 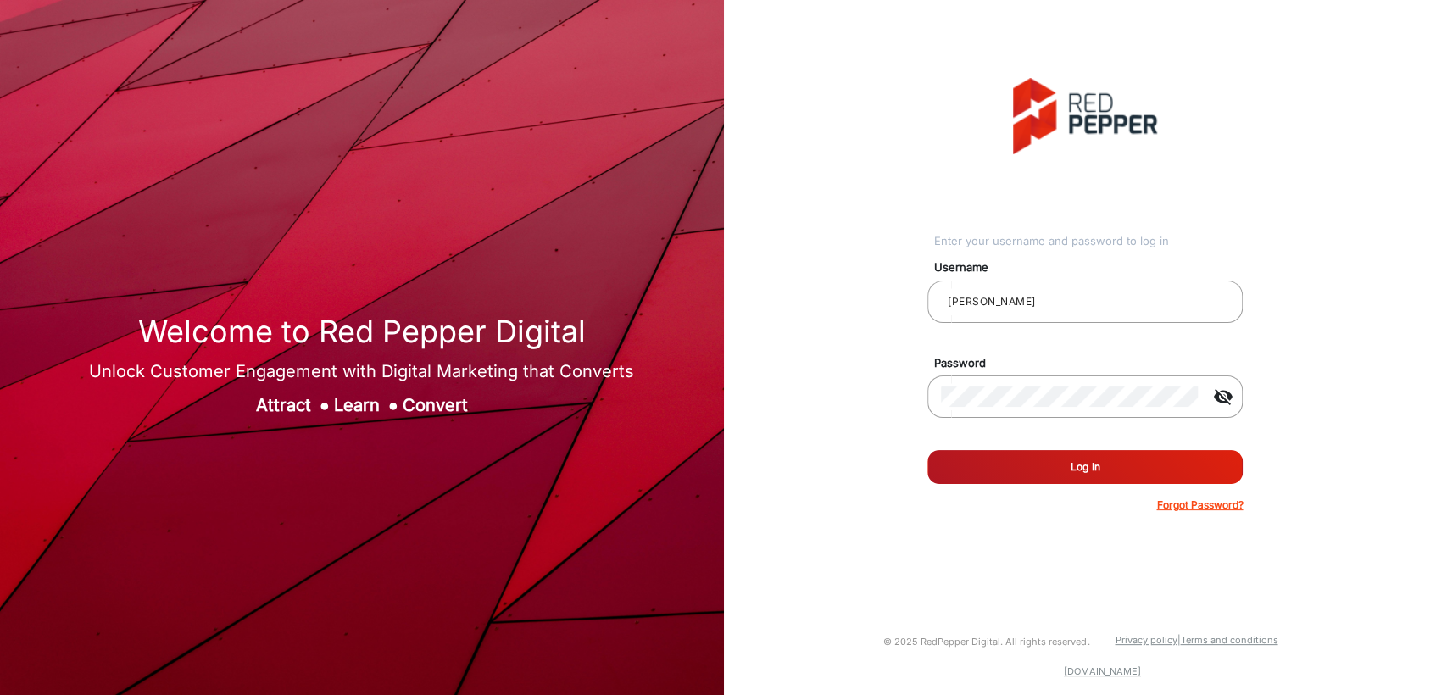 I want to click on button: Log In, so click(x=1085, y=467).